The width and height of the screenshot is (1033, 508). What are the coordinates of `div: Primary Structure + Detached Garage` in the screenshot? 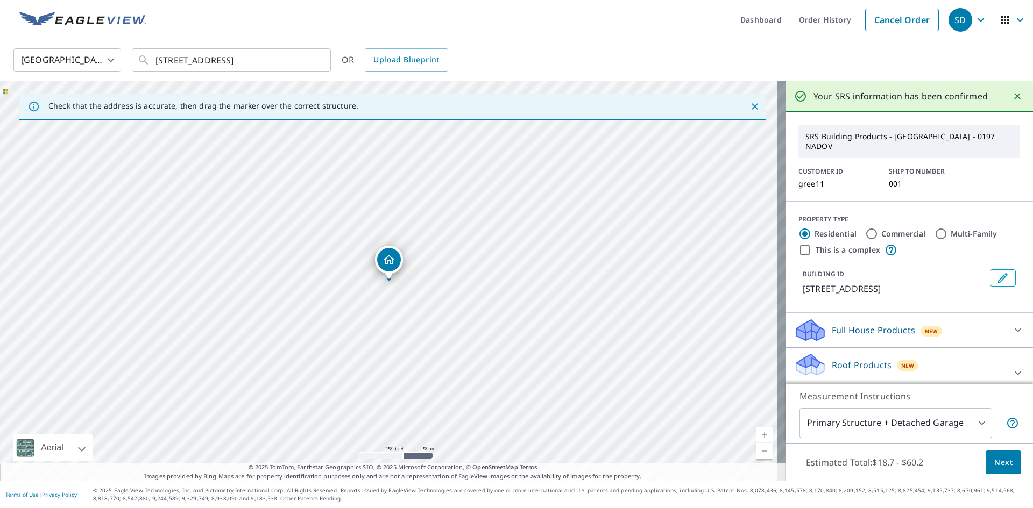 It's located at (896, 423).